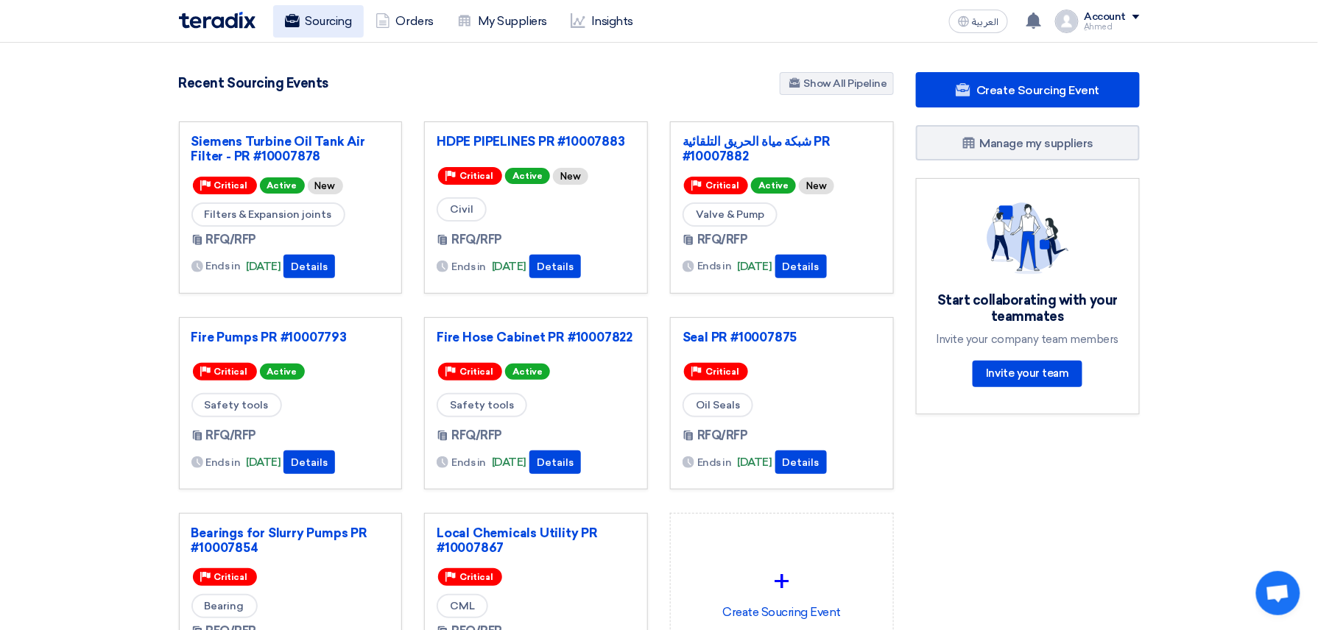 Image resolution: width=1318 pixels, height=630 pixels. What do you see at coordinates (979, 21) in the screenshot?
I see `button: العربية` at bounding box center [979, 21].